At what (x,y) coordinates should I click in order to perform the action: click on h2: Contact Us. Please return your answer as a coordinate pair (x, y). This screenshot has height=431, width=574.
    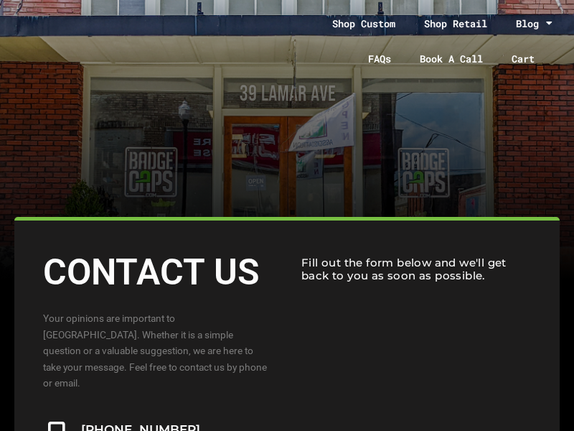
    Looking at the image, I should click on (158, 272).